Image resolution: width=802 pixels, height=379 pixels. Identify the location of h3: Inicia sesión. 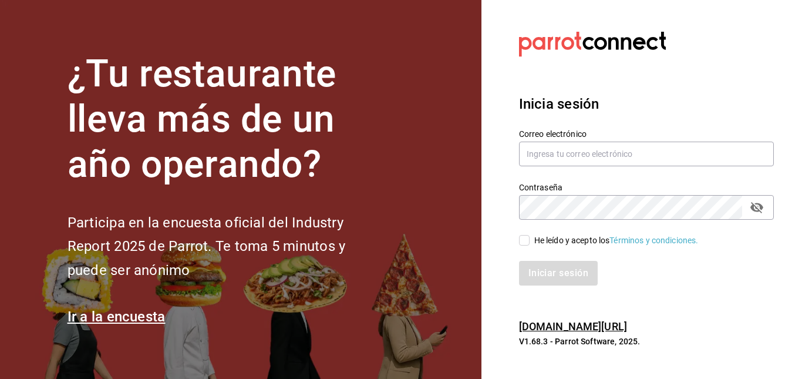
(647, 104).